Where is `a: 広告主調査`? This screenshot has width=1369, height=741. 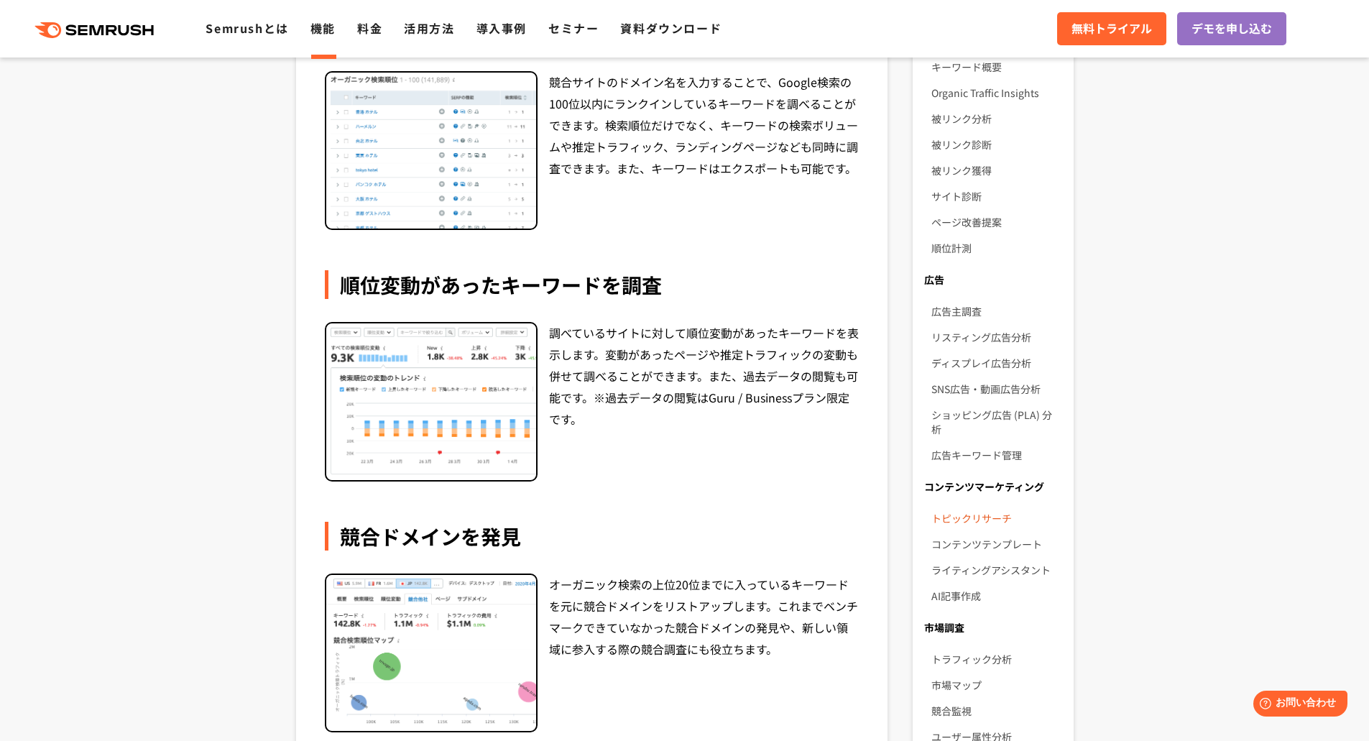
a: 広告主調査 is located at coordinates (996, 311).